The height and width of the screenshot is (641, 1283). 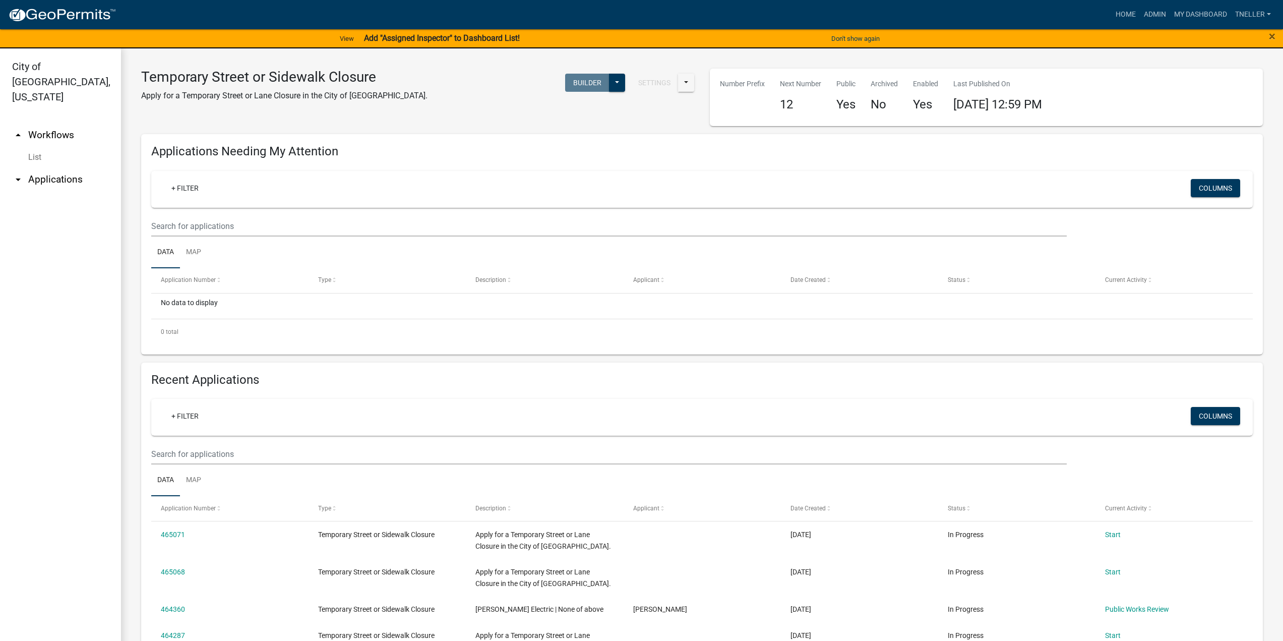 What do you see at coordinates (856, 38) in the screenshot?
I see `button: Don't show again` at bounding box center [856, 38].